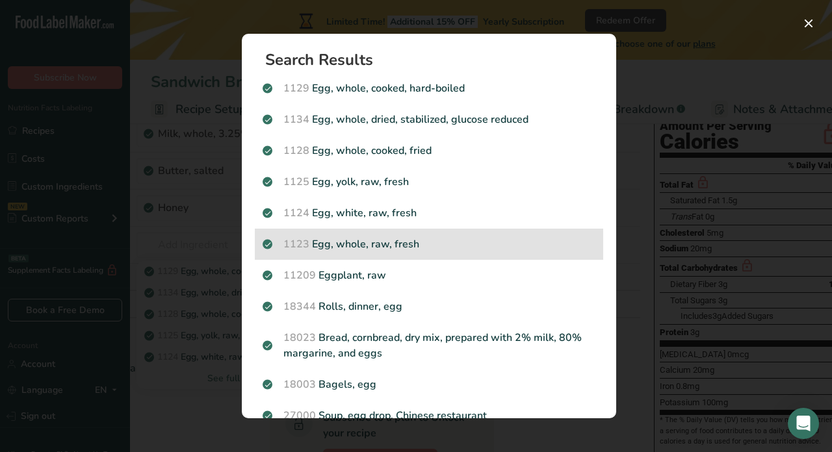 This screenshot has width=832, height=452. Describe the element at coordinates (296, 244) in the screenshot. I see `span: 1123` at that location.